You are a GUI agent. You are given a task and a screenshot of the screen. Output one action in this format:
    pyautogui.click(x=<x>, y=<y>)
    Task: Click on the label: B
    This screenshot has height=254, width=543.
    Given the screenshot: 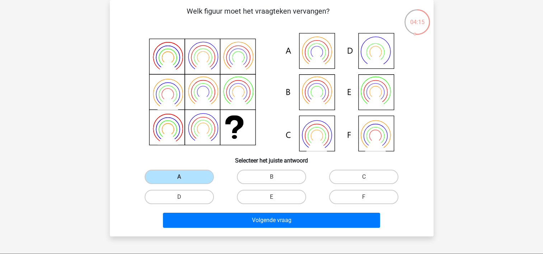 What is the action you would take?
    pyautogui.click(x=271, y=177)
    